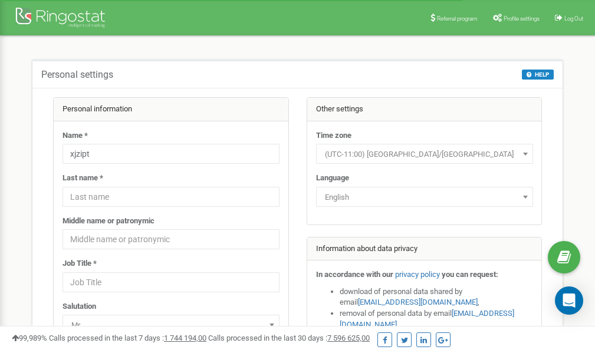  Describe the element at coordinates (289, 338) in the screenshot. I see `span: Calls processed in the last 30 days :` at that location.